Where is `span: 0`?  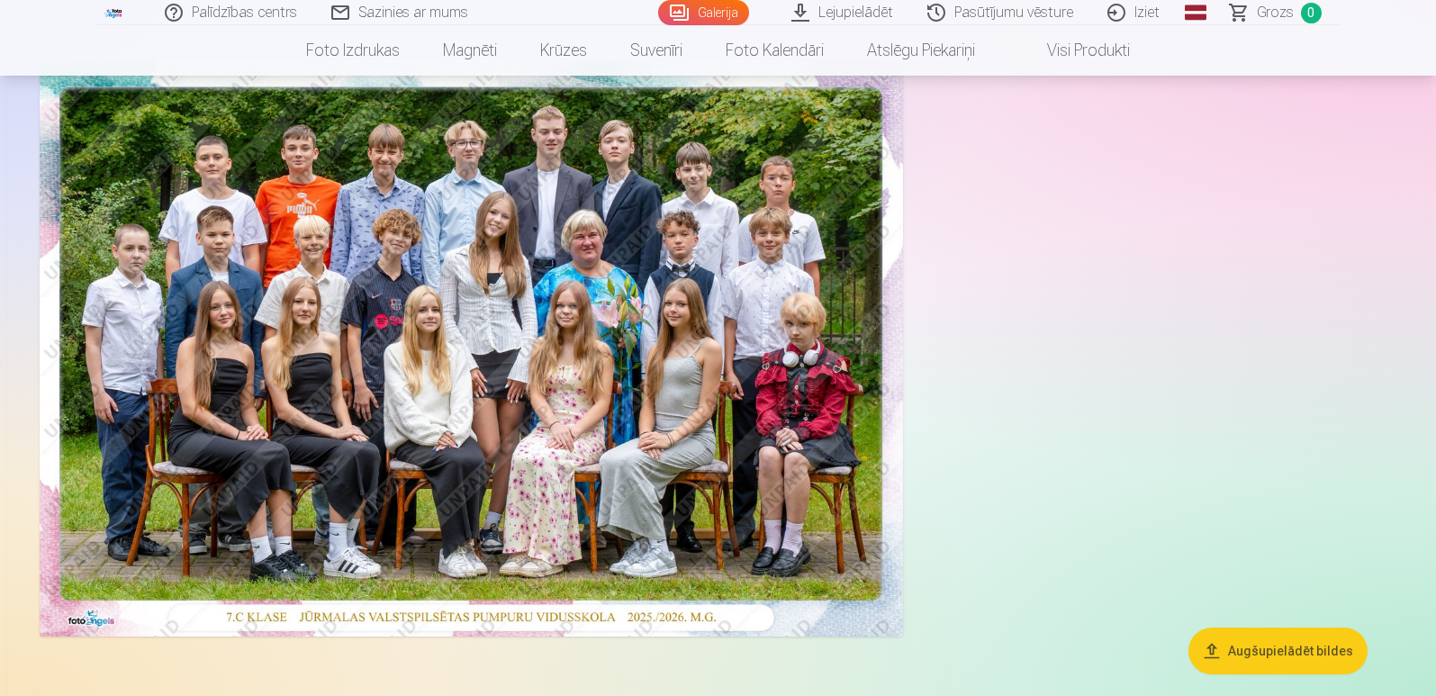
span: 0 is located at coordinates (1311, 13).